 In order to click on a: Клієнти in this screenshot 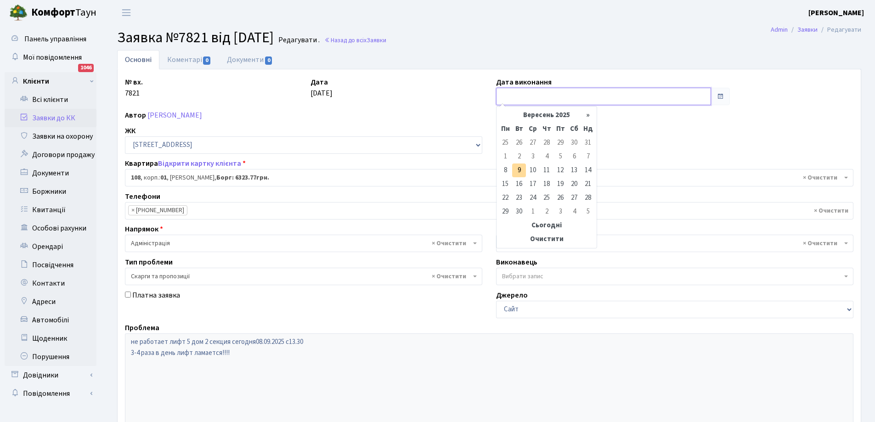, I will do `click(51, 81)`.